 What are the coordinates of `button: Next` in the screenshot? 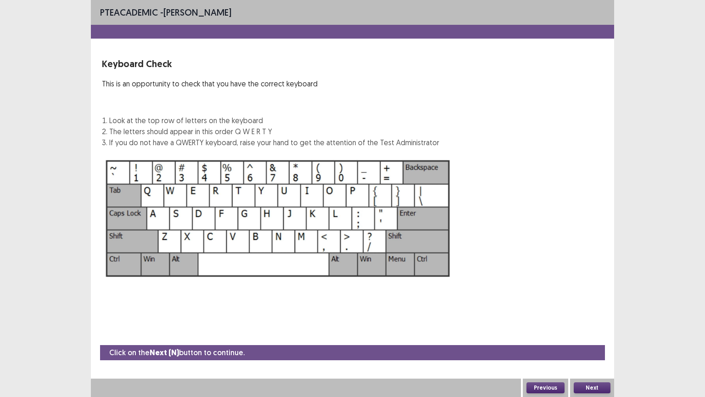 It's located at (592, 387).